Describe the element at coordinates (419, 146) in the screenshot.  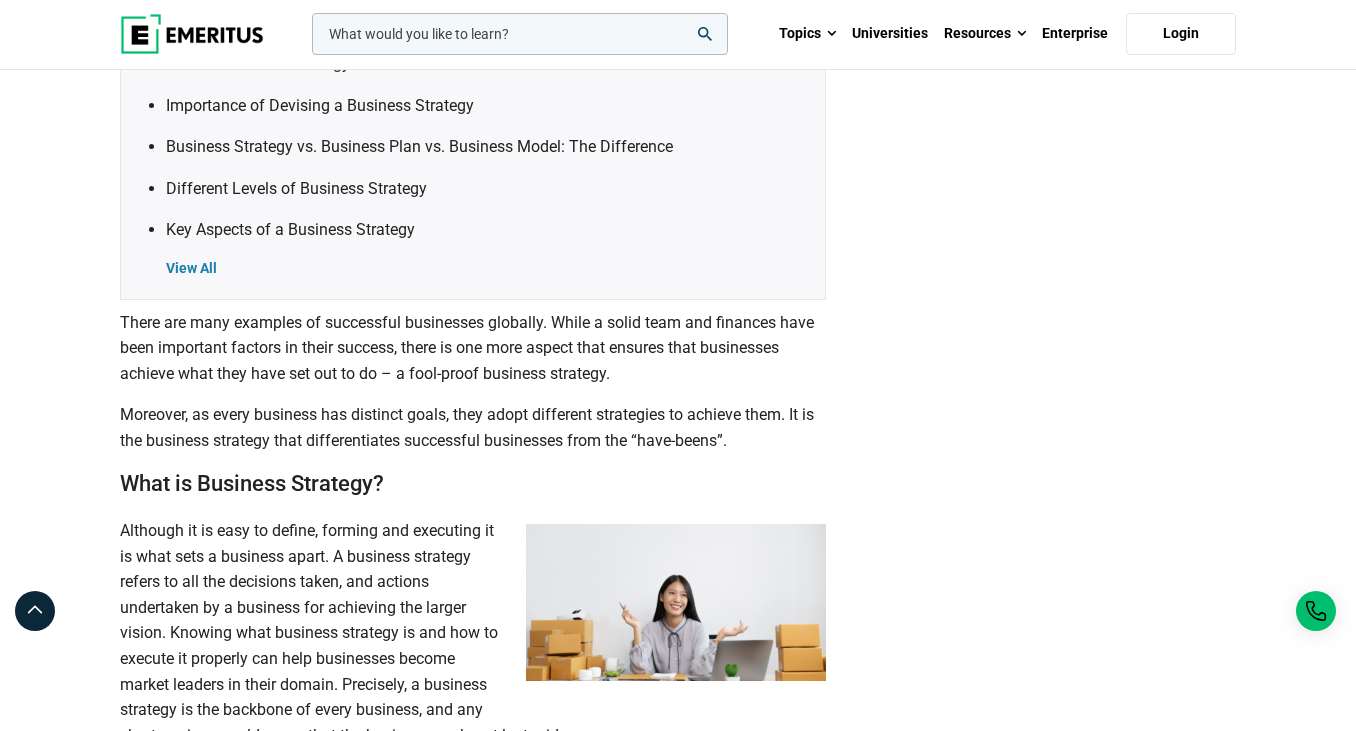
I see `a: Business Strategy vs. Business Plan vs. Business Model: The Difference` at that location.